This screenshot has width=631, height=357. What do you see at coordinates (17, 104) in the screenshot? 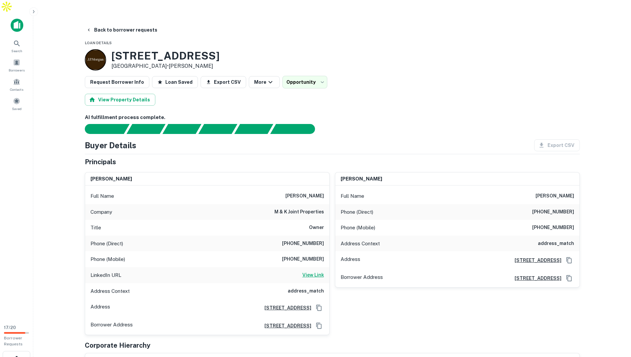
I see `div: Saved` at bounding box center [17, 104].